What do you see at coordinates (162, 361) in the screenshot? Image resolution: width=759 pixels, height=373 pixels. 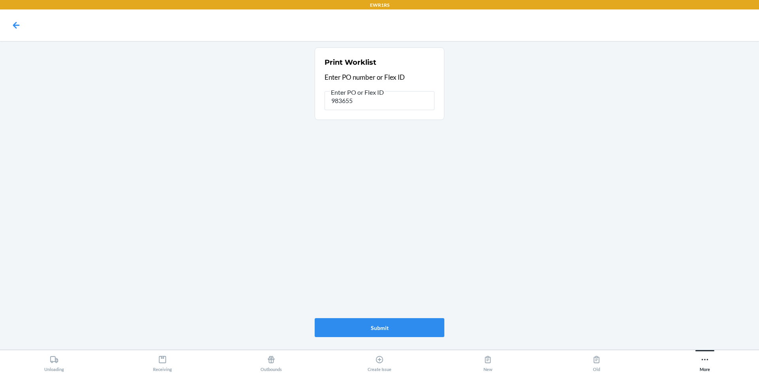 I see `button: Receiving` at bounding box center [162, 361].